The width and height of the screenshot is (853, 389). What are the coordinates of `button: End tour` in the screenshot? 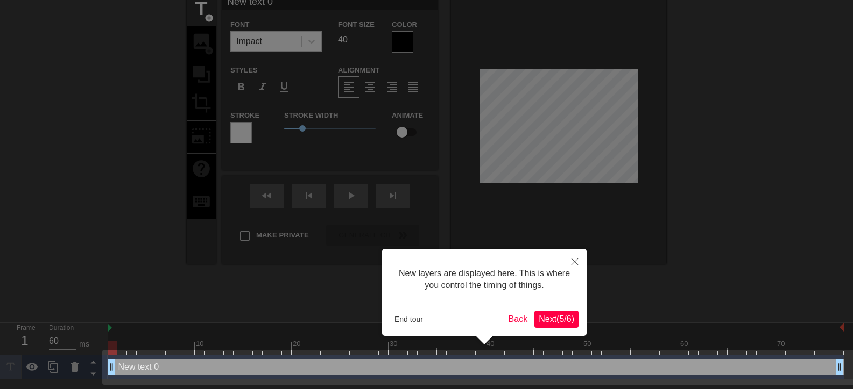 It's located at (408, 320).